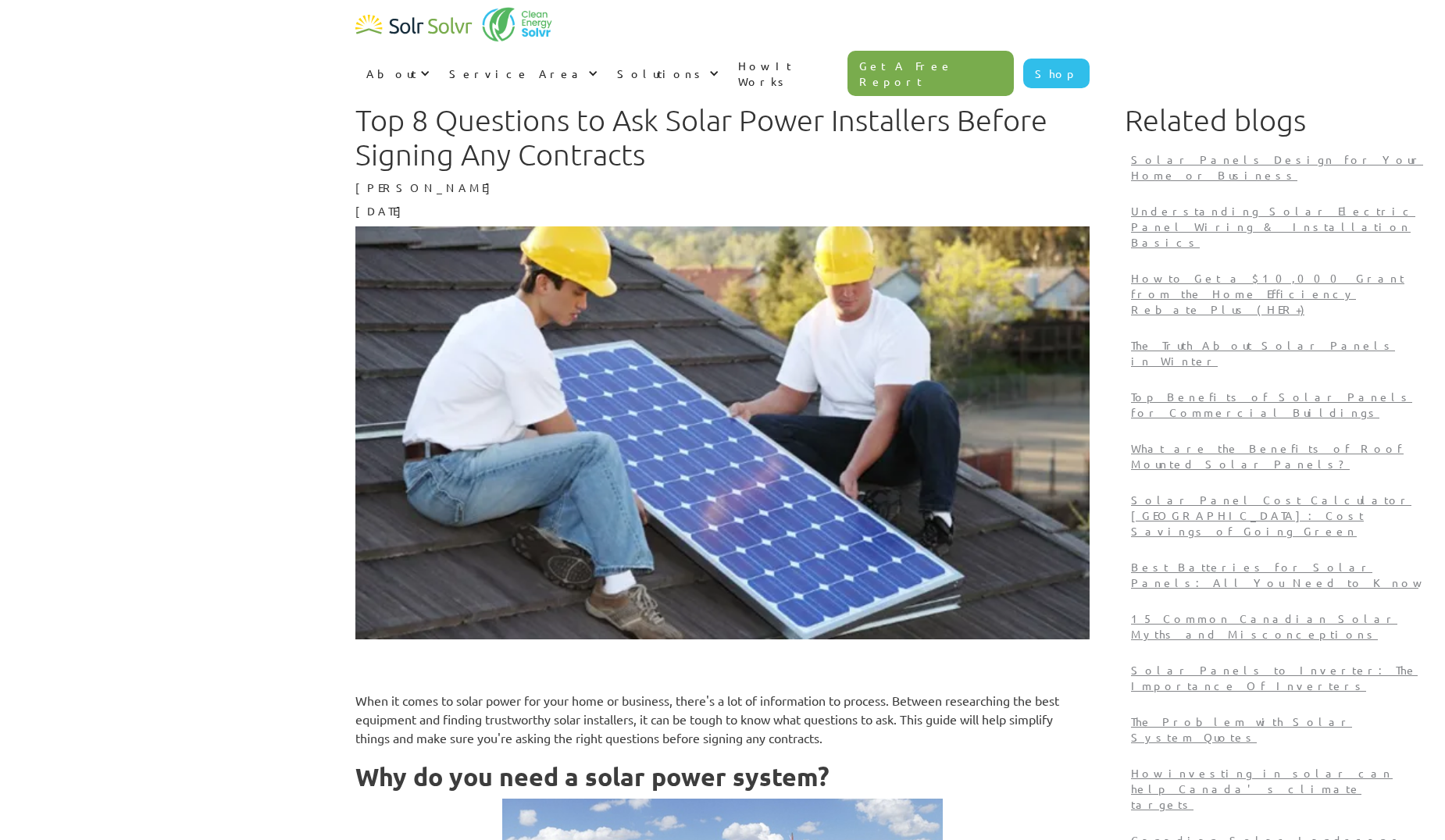 This screenshot has width=1445, height=840. I want to click on p: When it comes to solar power for your home or business, there's a lot of information to process. ..., so click(723, 719).